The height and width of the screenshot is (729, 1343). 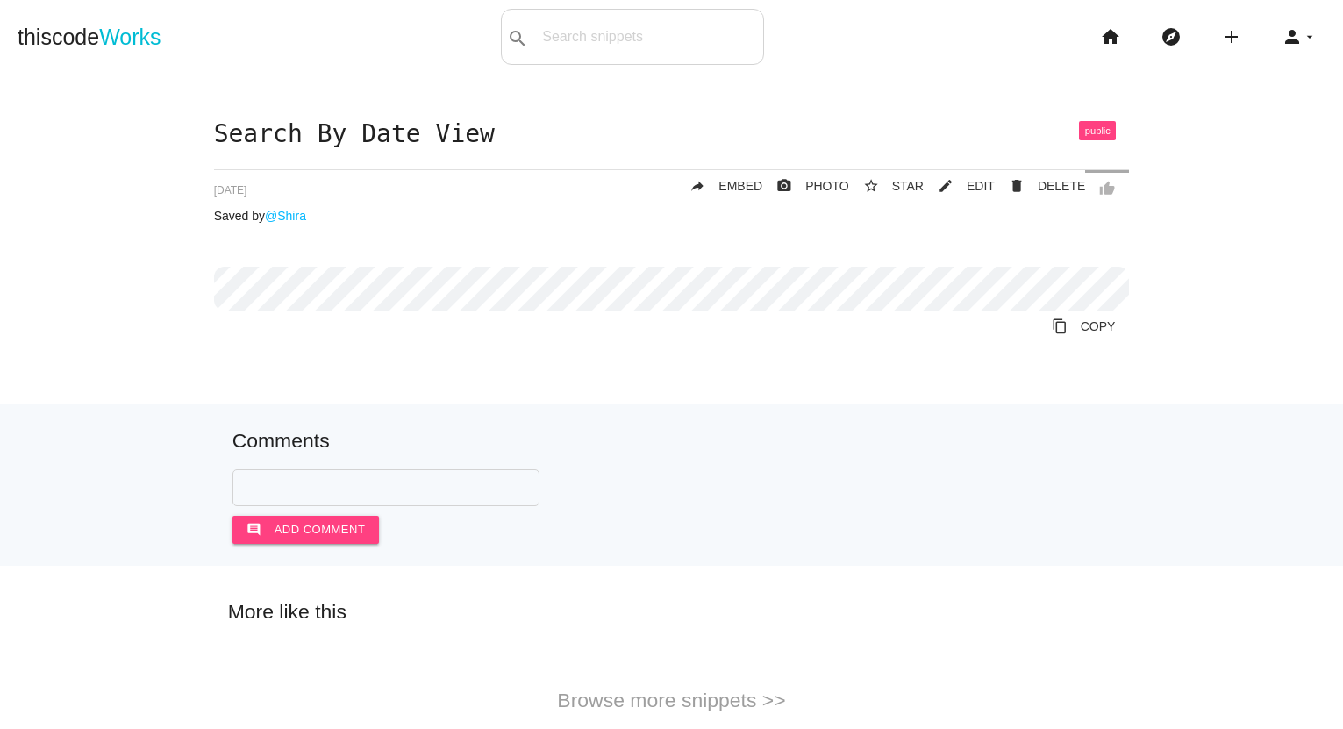 I want to click on span: EDIT, so click(x=981, y=186).